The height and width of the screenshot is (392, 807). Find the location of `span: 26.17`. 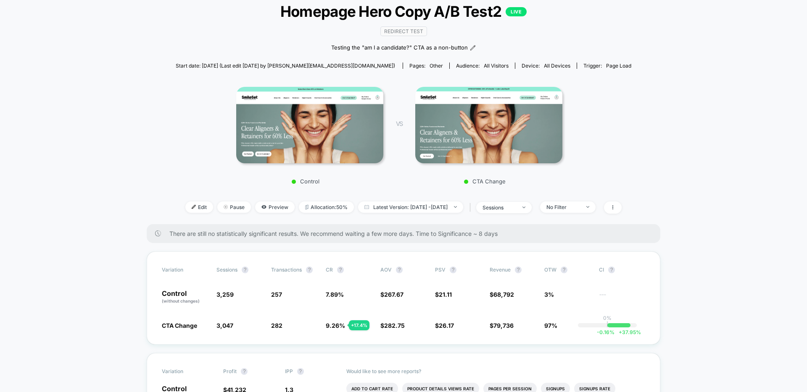

span: 26.17 is located at coordinates (446, 326).